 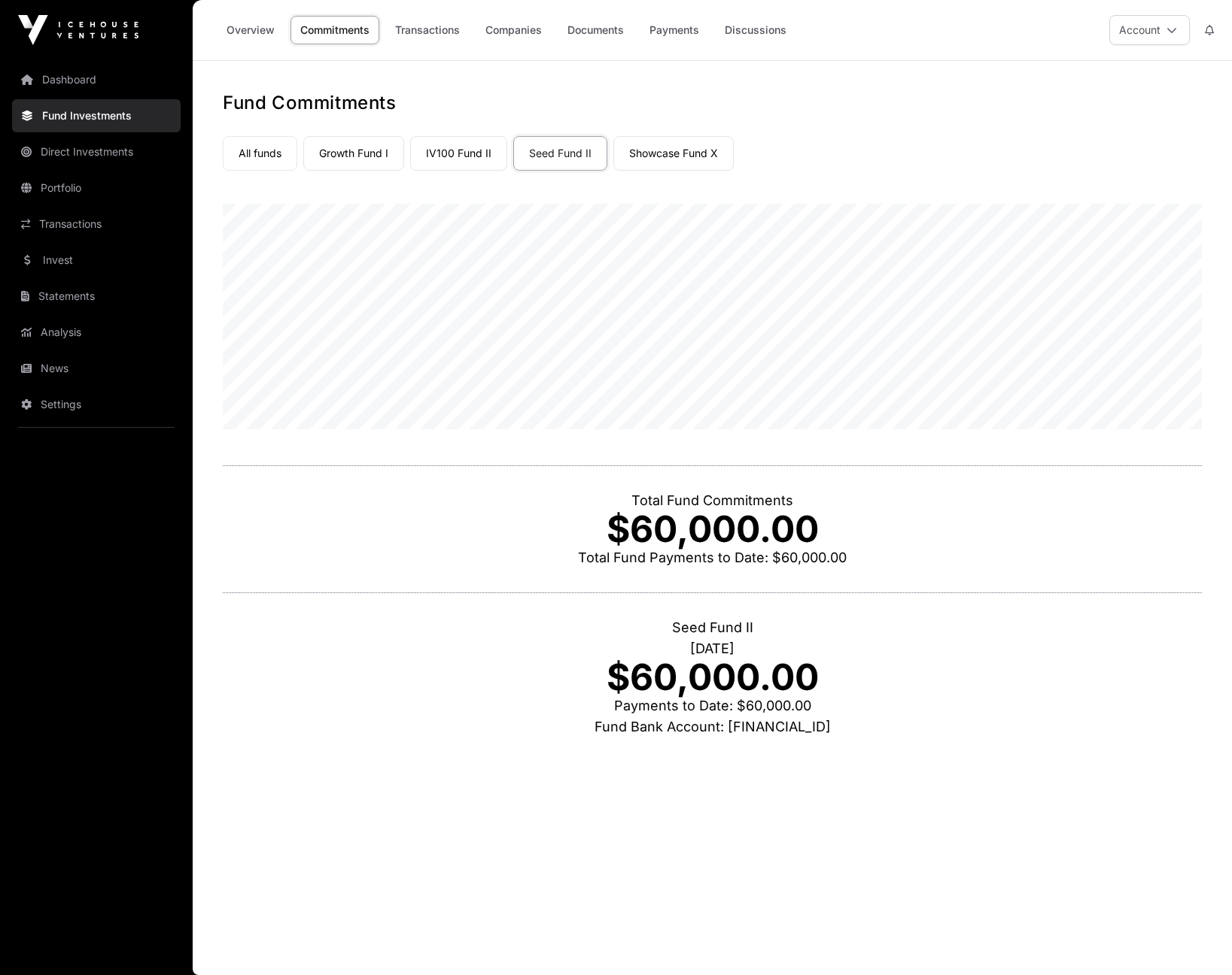 I want to click on a: Commitments, so click(x=335, y=30).